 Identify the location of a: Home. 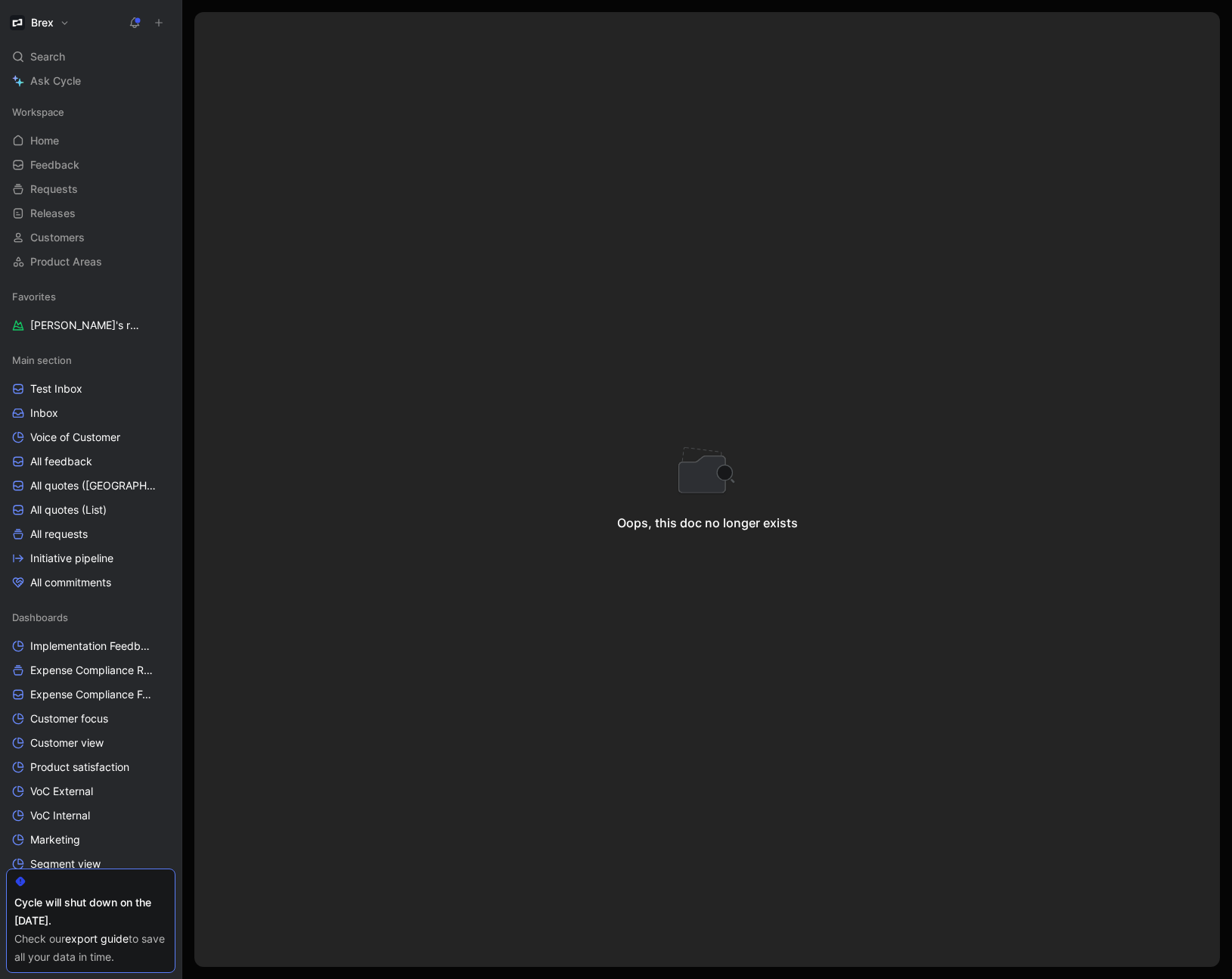
(91, 141).